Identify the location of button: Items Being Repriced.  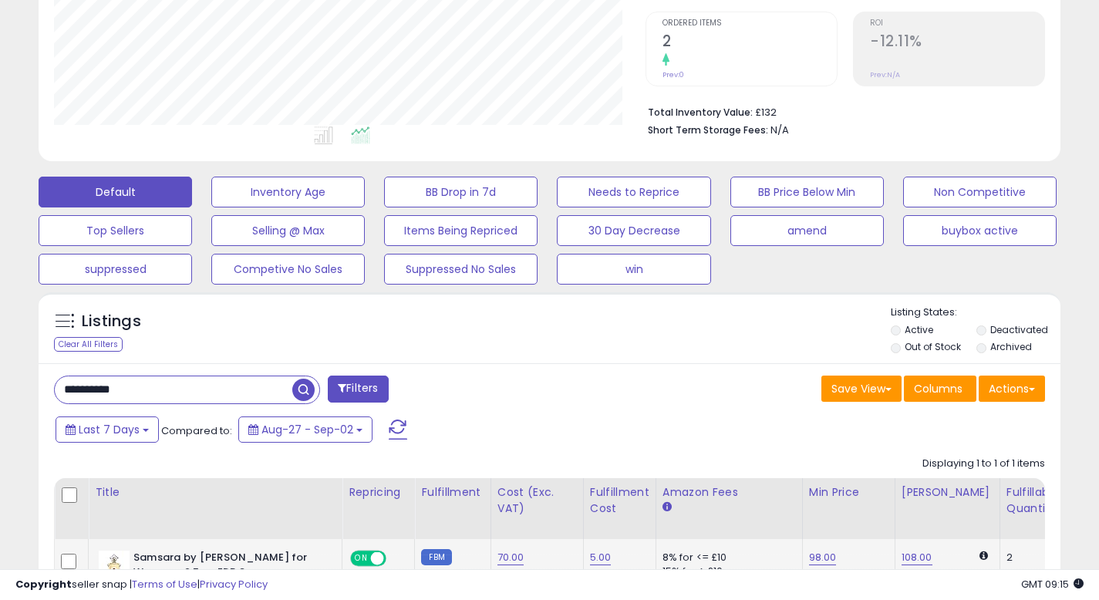
(460, 231).